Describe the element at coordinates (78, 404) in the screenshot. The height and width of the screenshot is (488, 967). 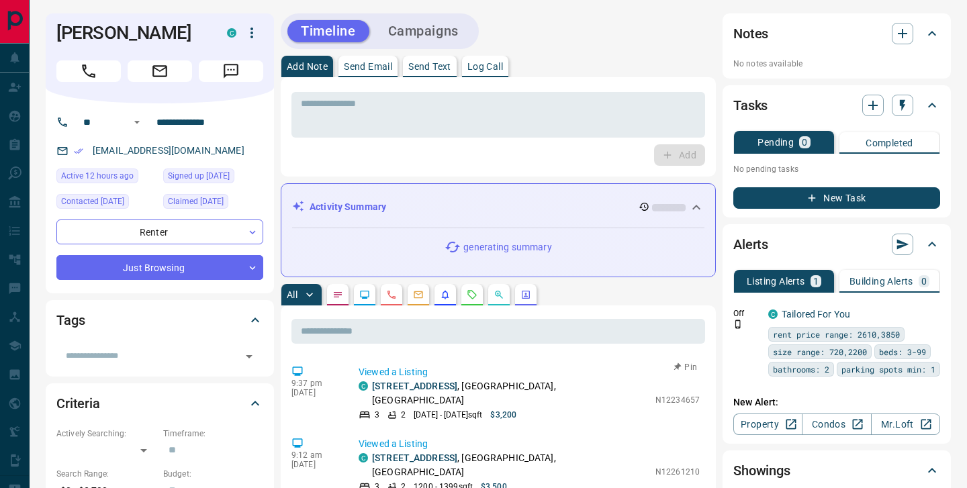
I see `h2: Criteria` at that location.